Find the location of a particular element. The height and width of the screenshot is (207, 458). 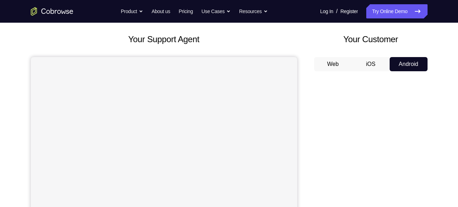

button: Android is located at coordinates (408, 64).